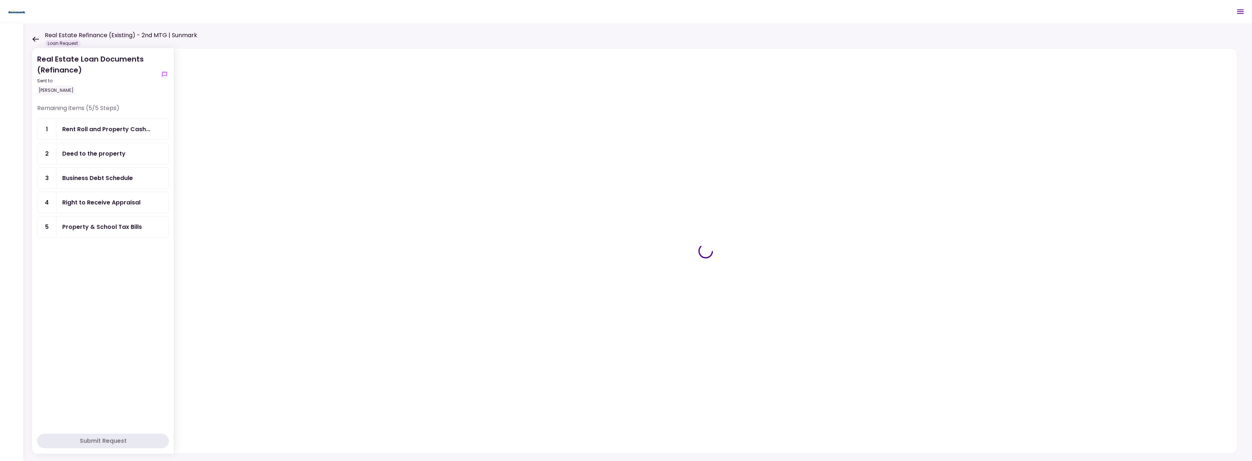 The height and width of the screenshot is (461, 1252). Describe the element at coordinates (103, 111) in the screenshot. I see `div: Remaining items (5/5 Steps)` at that location.